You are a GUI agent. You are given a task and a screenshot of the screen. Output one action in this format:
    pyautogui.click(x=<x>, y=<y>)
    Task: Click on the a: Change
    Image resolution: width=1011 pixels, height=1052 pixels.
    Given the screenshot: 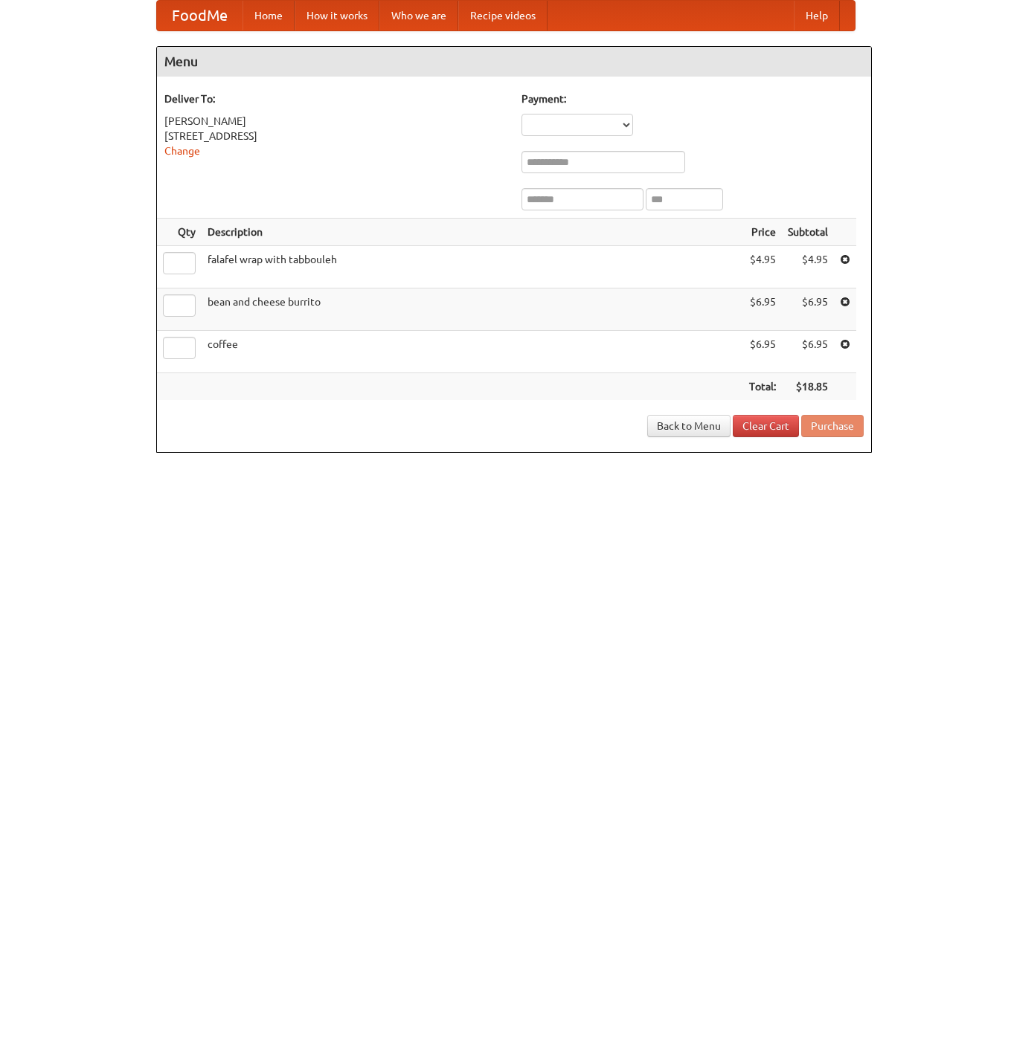 What is the action you would take?
    pyautogui.click(x=182, y=151)
    